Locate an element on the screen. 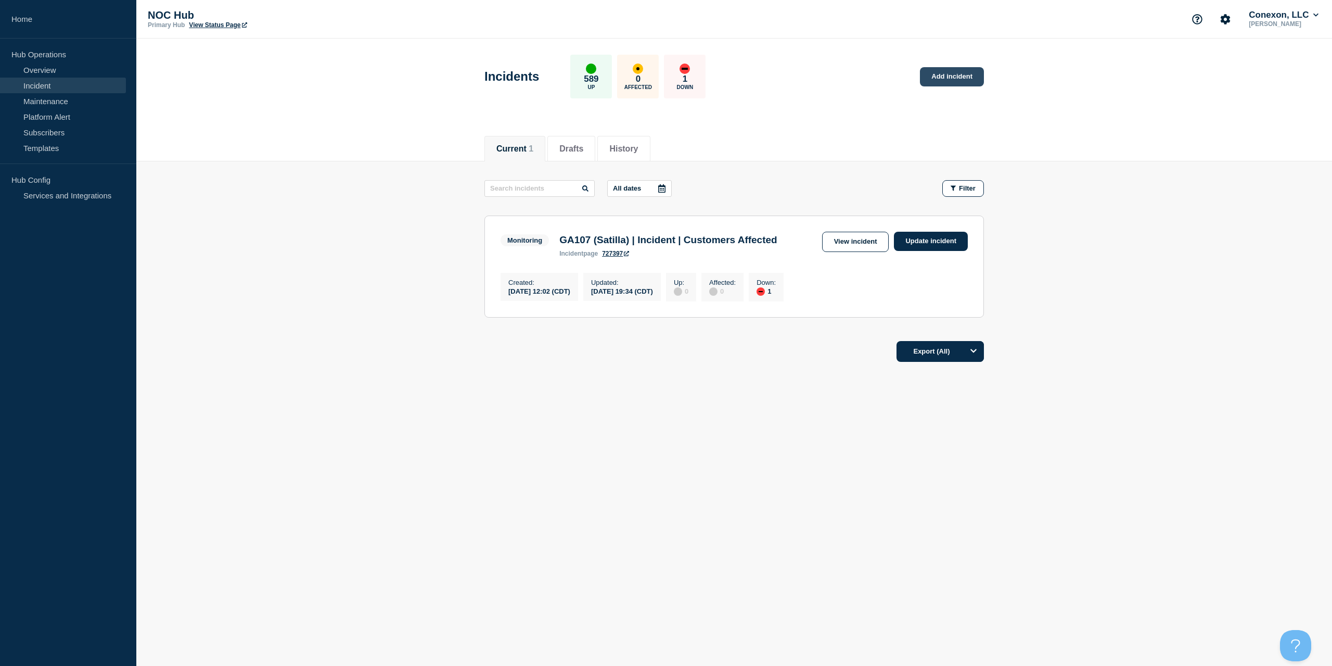  button: Export (All) is located at coordinates (940, 351).